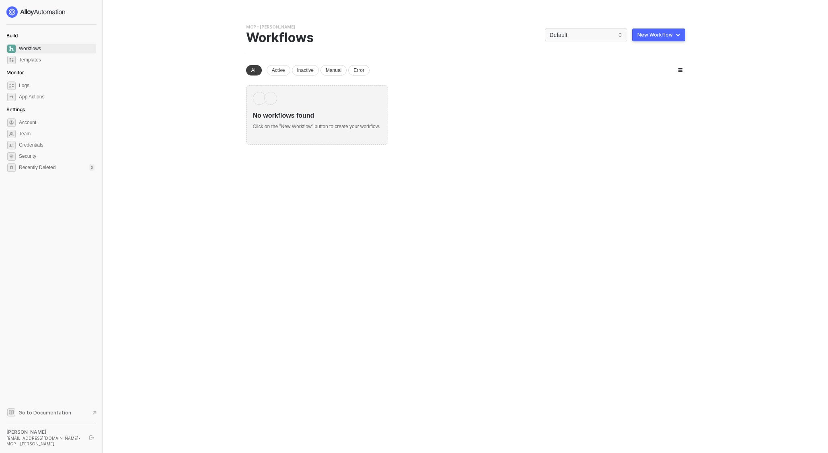 The image size is (828, 453). I want to click on span: Security, so click(57, 156).